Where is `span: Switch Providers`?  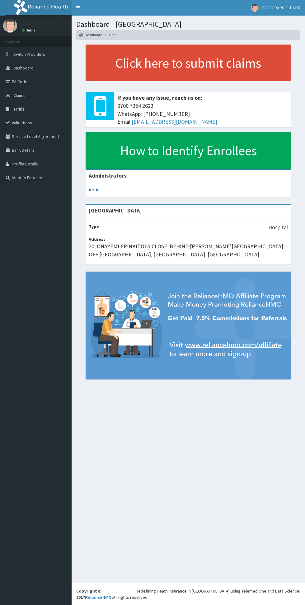
span: Switch Providers is located at coordinates (29, 54).